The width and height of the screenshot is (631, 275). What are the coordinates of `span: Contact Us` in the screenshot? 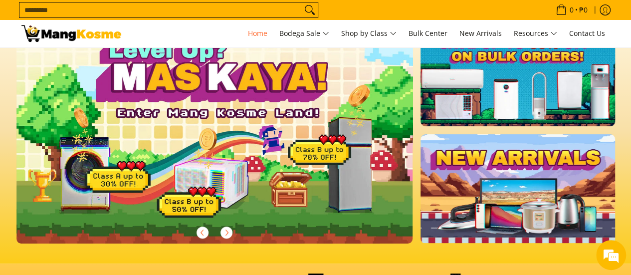 It's located at (587, 33).